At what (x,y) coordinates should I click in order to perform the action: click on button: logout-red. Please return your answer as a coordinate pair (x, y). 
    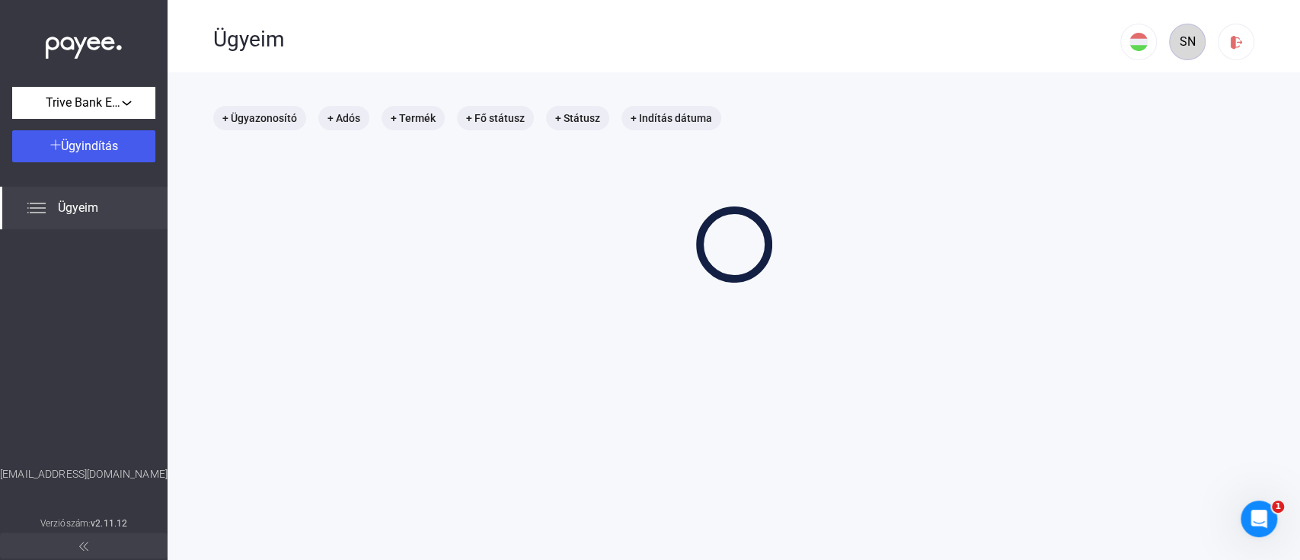
    Looking at the image, I should click on (1236, 42).